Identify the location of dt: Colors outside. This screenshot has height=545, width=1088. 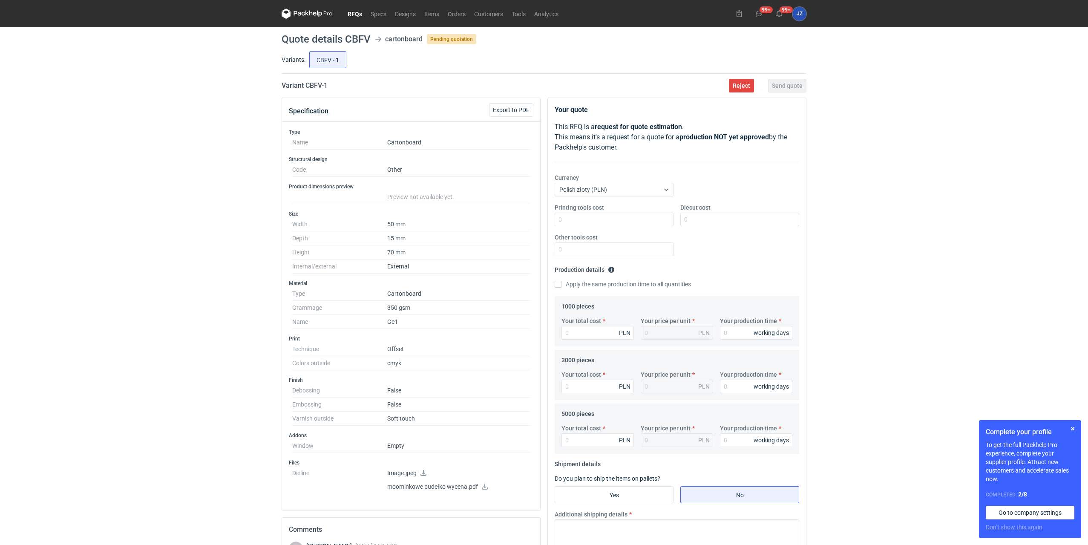
(340, 363).